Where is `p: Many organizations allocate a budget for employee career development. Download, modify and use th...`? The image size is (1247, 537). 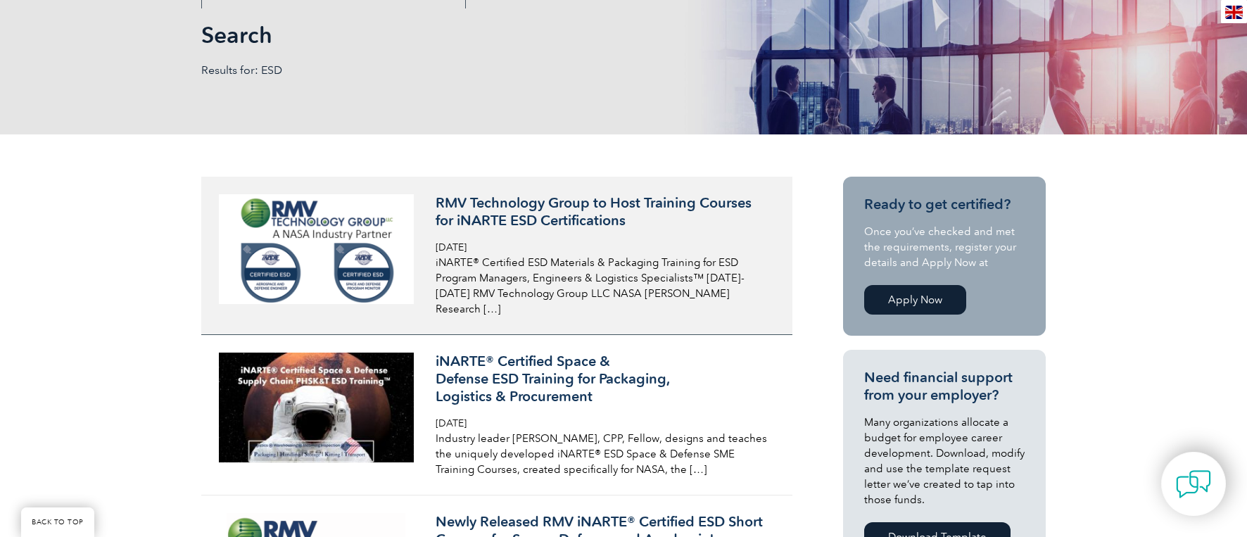 p: Many organizations allocate a budget for employee career development. Download, modify and use th... is located at coordinates (944, 461).